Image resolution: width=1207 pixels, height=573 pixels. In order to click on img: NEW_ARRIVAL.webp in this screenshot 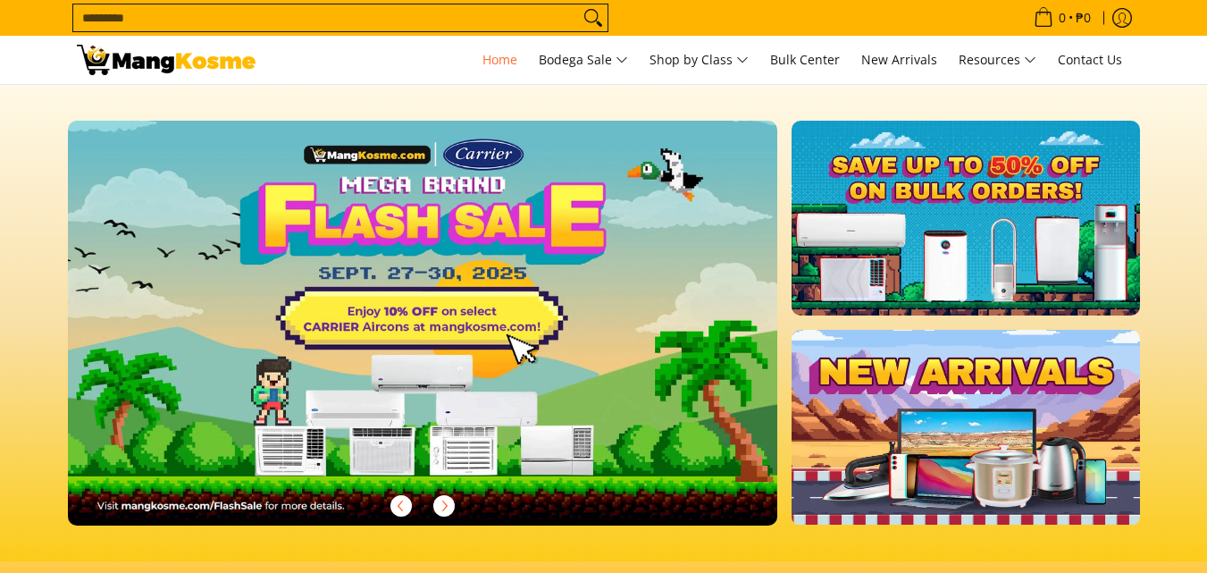, I will do `click(965, 427)`.